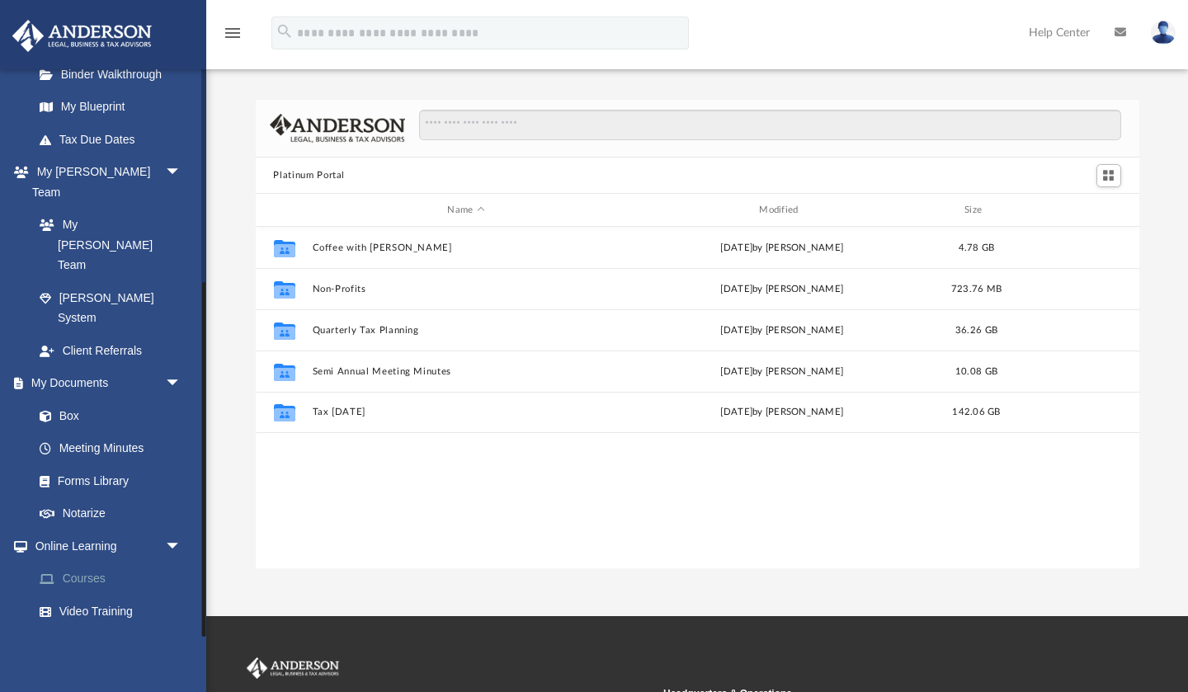 This screenshot has height=692, width=1188. What do you see at coordinates (109, 546) in the screenshot?
I see `a: Online Learningarrow_drop_down` at bounding box center [109, 546].